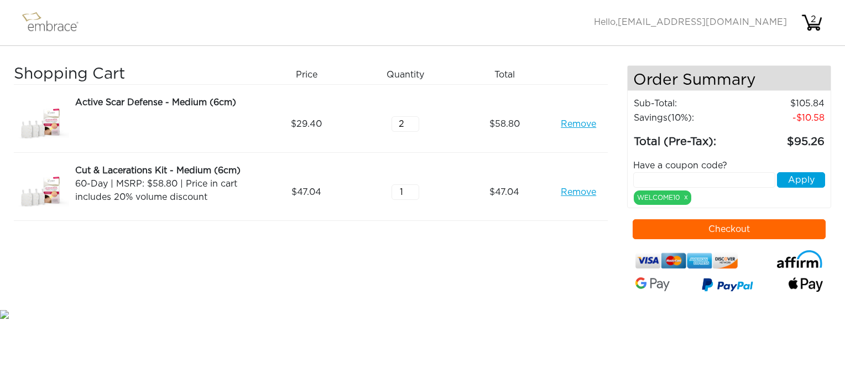 Image resolution: width=845 pixels, height=392 pixels. I want to click on img: cart, so click(812, 23).